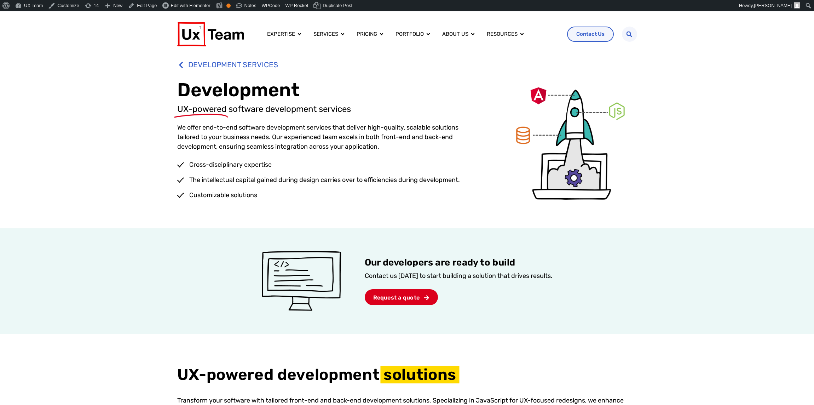 The width and height of the screenshot is (814, 405). What do you see at coordinates (324, 180) in the screenshot?
I see `span: The intellectual capital gained during design carries over to efficiencies during development.` at bounding box center [324, 180].